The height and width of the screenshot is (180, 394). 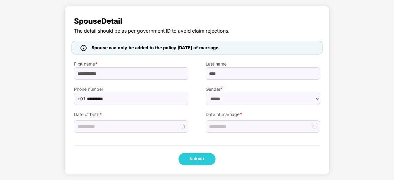 What do you see at coordinates (197, 31) in the screenshot?
I see `span: The detail should be as per government ID to avoid claim rejections.` at bounding box center [197, 31].